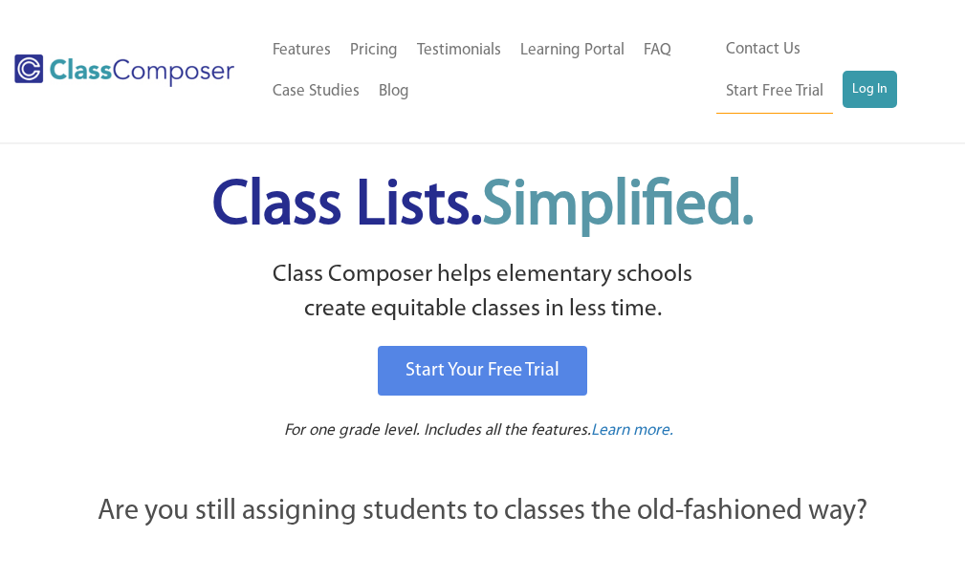 Image resolution: width=965 pixels, height=580 pixels. I want to click on a: Features, so click(301, 51).